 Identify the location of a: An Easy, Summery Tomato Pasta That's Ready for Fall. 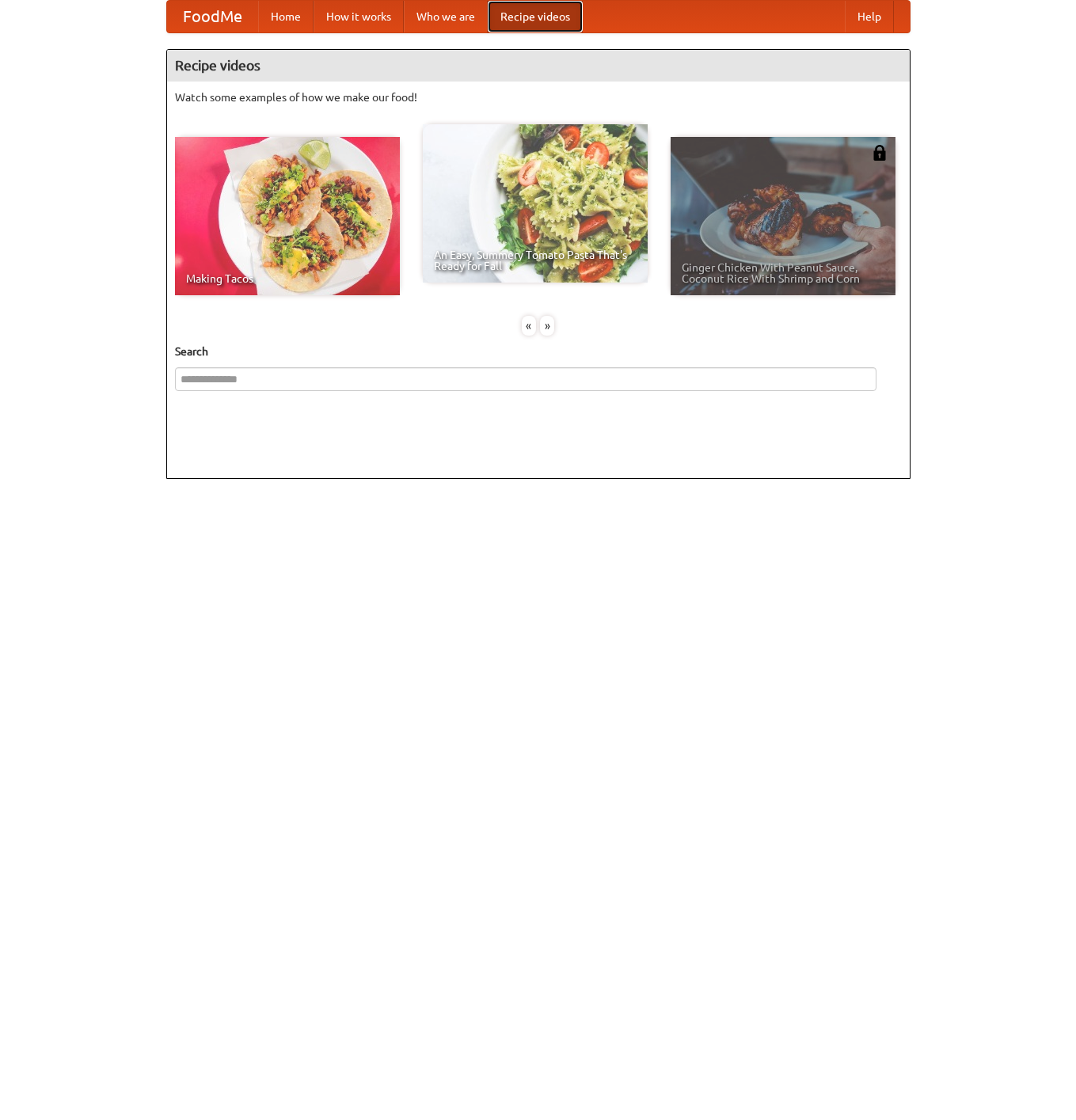
(535, 204).